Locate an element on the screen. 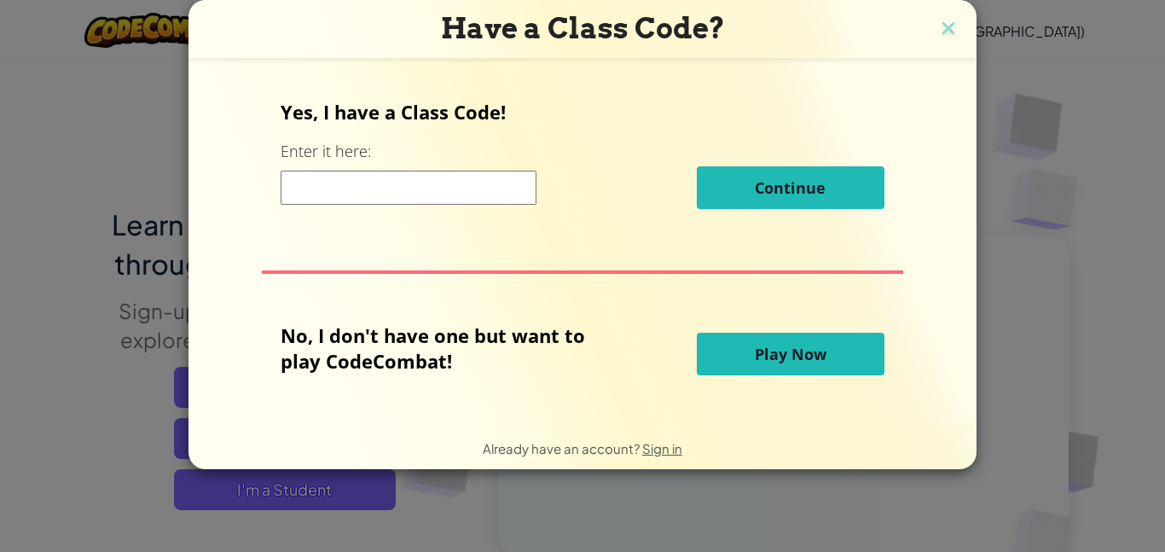 This screenshot has width=1165, height=552. span: Play Now is located at coordinates (790, 354).